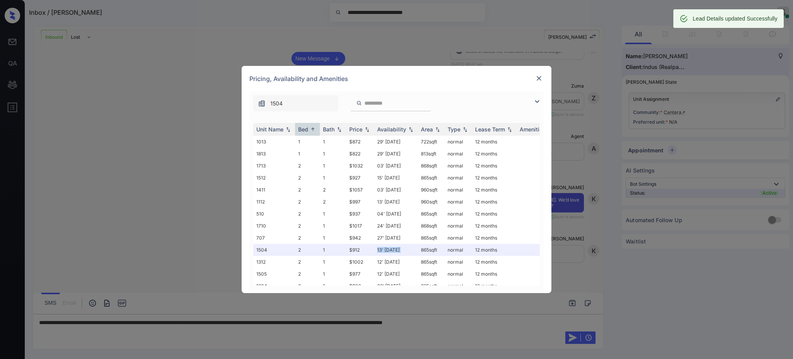  Describe the element at coordinates (329, 129) in the screenshot. I see `div: Bath` at that location.